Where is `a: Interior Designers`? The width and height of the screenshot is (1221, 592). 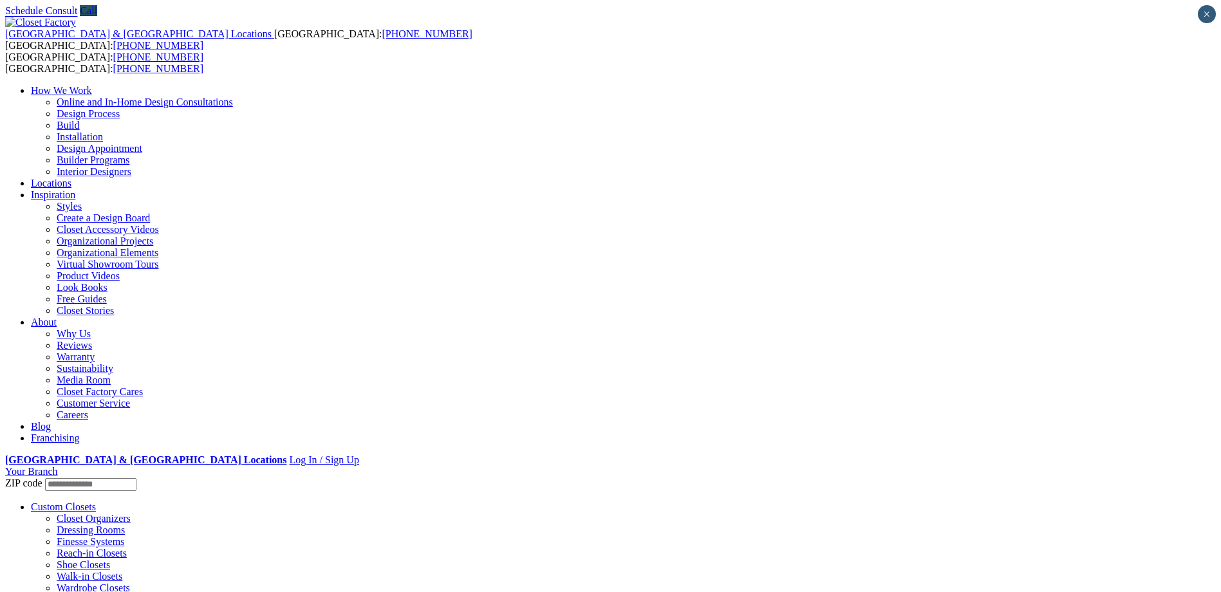
a: Interior Designers is located at coordinates (94, 171).